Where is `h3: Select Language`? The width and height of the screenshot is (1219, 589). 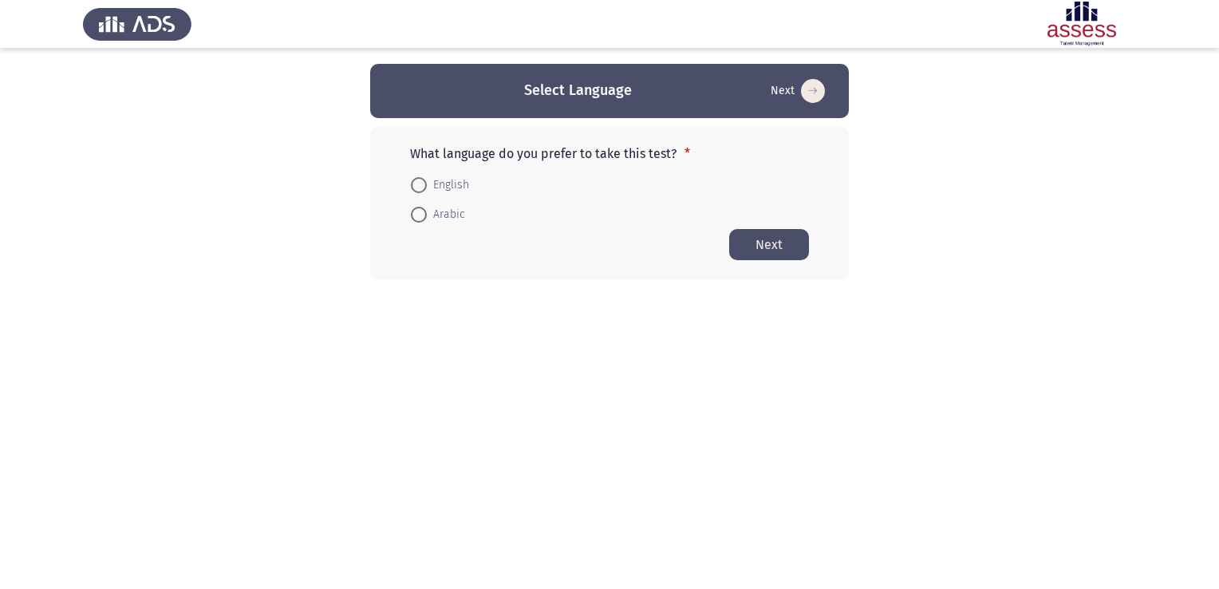 h3: Select Language is located at coordinates (578, 90).